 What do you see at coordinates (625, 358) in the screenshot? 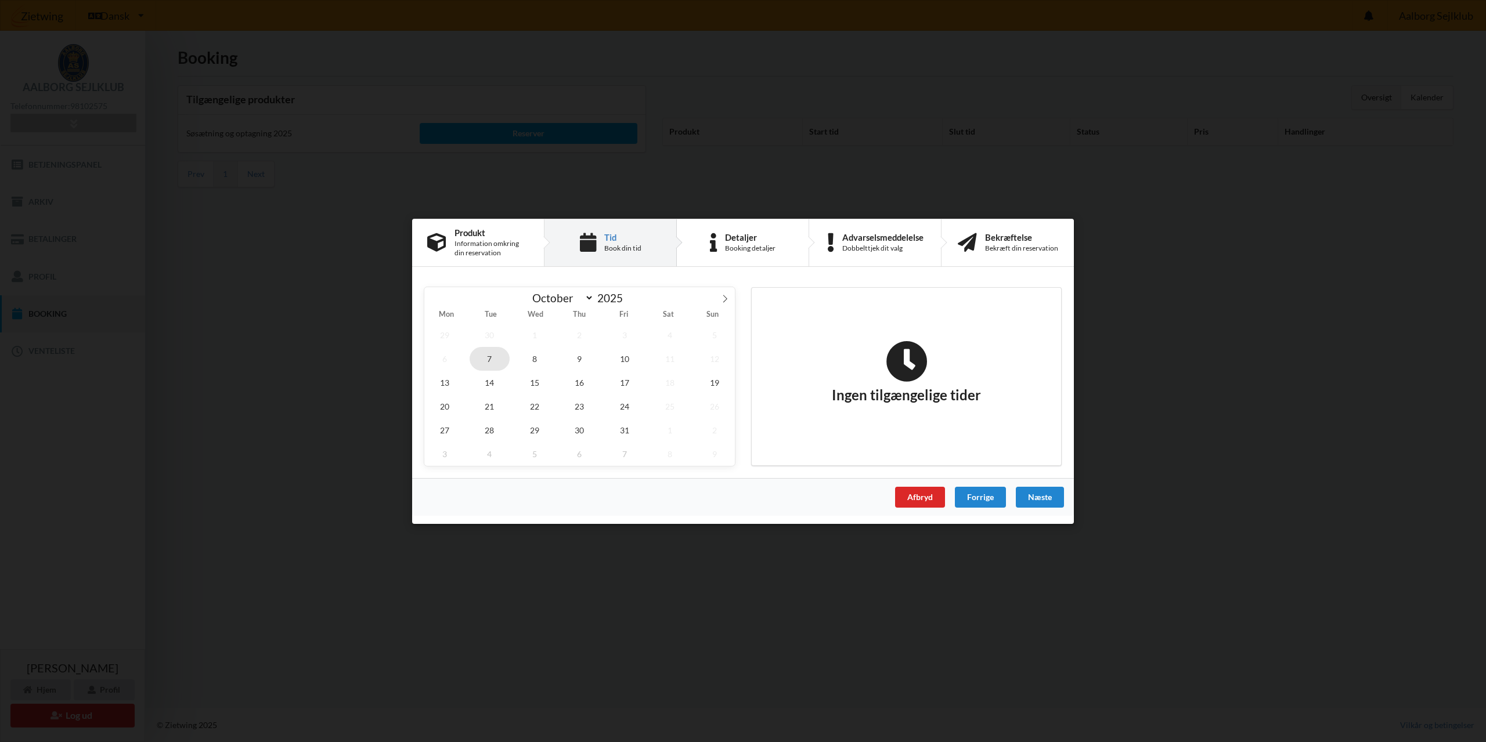
I see `span: October 10, 2025` at bounding box center [625, 358].